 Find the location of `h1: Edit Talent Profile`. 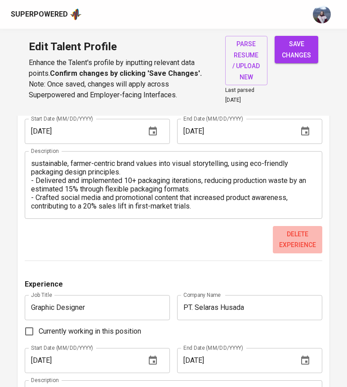

h1: Edit Talent Profile is located at coordinates (121, 47).